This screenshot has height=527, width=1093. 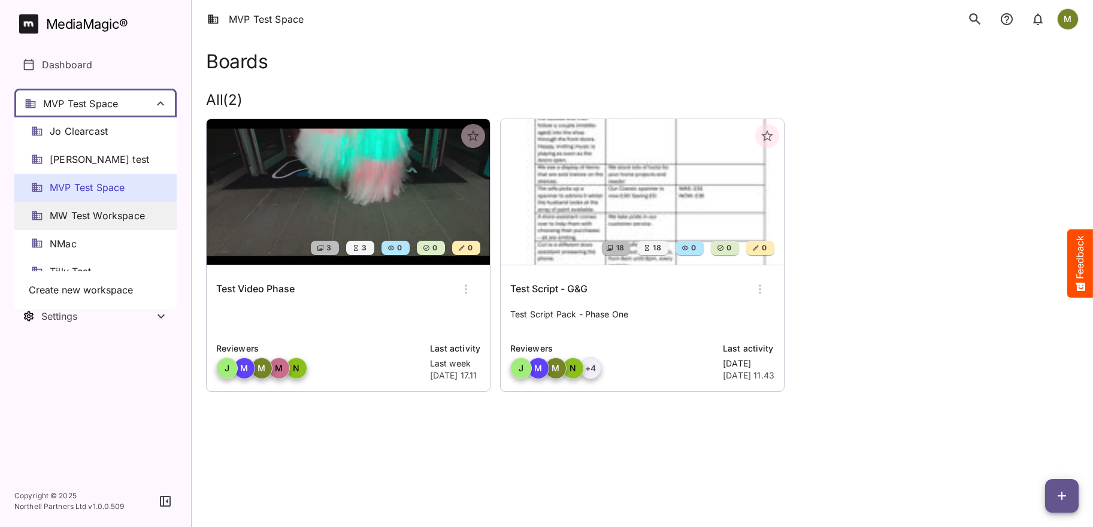 What do you see at coordinates (70, 271) in the screenshot?
I see `span: Tilly Test` at bounding box center [70, 271].